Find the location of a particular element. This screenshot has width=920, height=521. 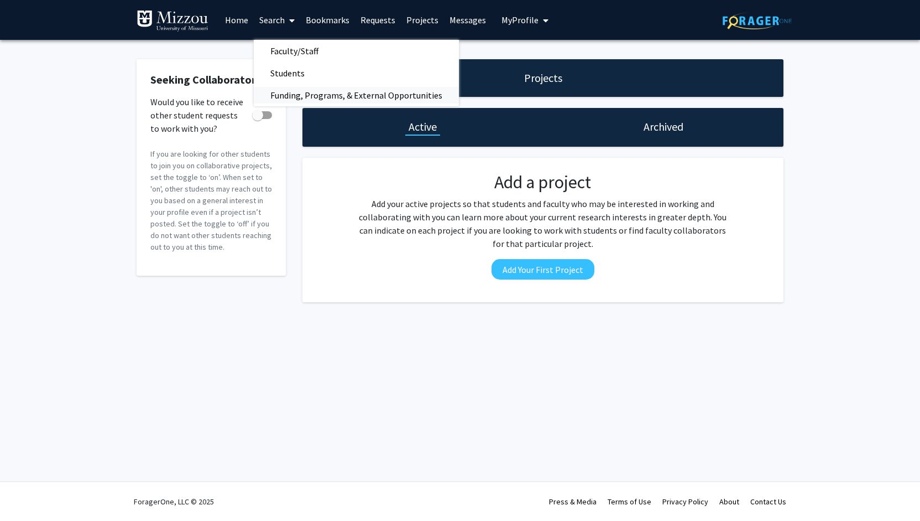

h2: Seeking Collaborators? is located at coordinates (211, 80).